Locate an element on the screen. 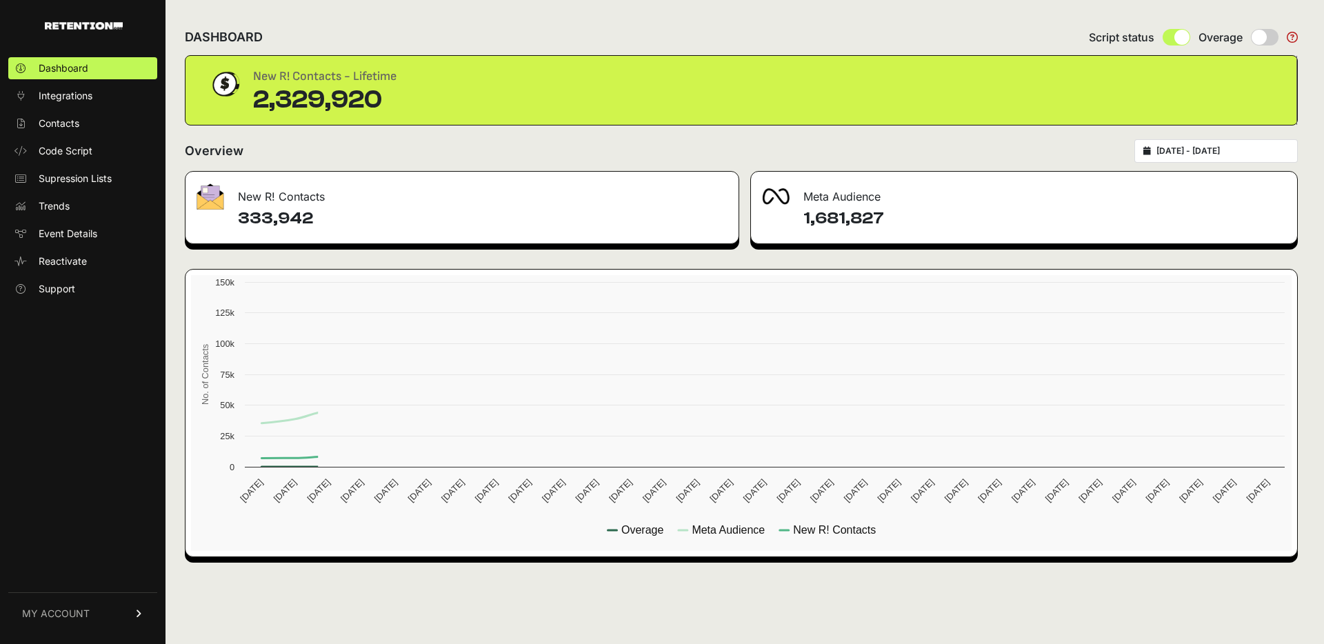 The height and width of the screenshot is (644, 1324). a: MY ACCOUNT is located at coordinates (83, 613).